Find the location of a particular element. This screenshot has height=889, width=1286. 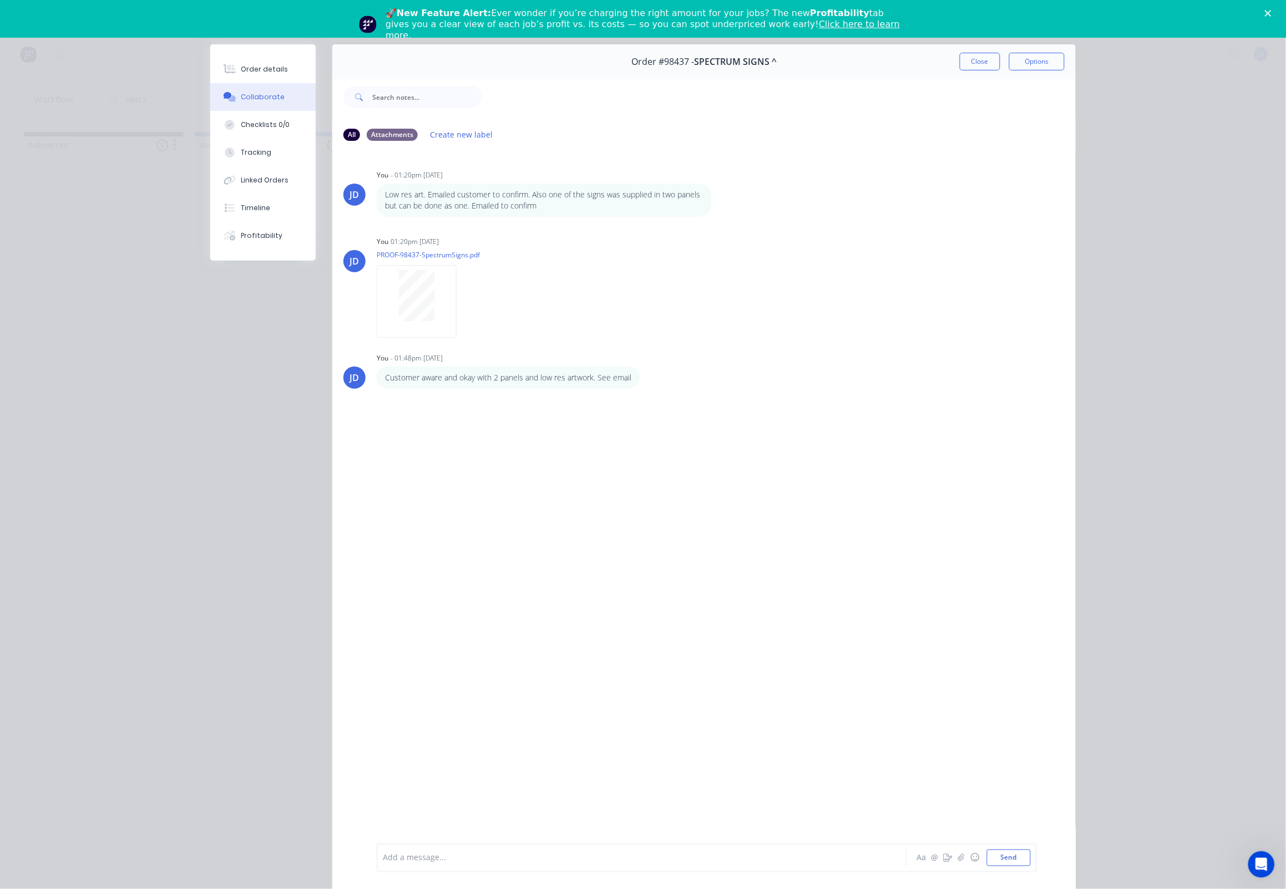

div: 🚀 Ever wonder if you’re charging the right amount for your jobs? The new tab gives you a clear vi... is located at coordinates (648, 24).